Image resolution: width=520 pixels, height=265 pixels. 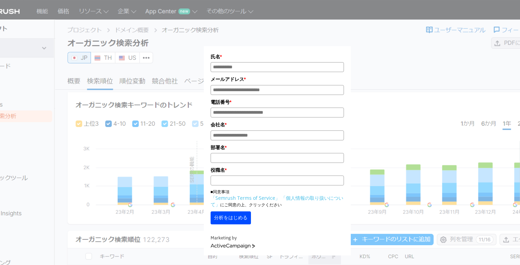 What do you see at coordinates (277, 79) in the screenshot?
I see `label: メールアドレス` at bounding box center [277, 79].